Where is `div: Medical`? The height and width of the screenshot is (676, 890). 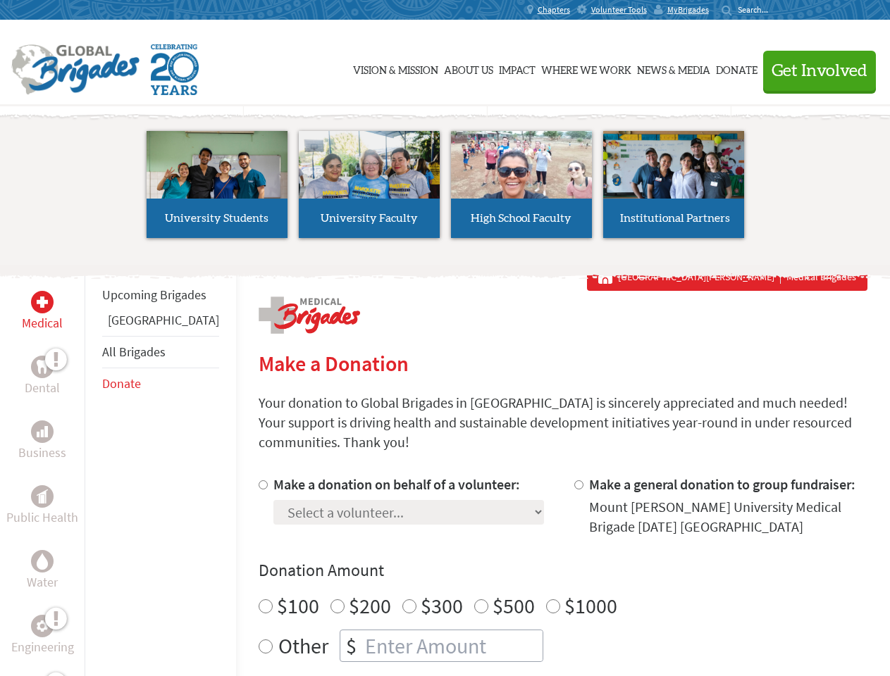 div: Medical is located at coordinates (42, 302).